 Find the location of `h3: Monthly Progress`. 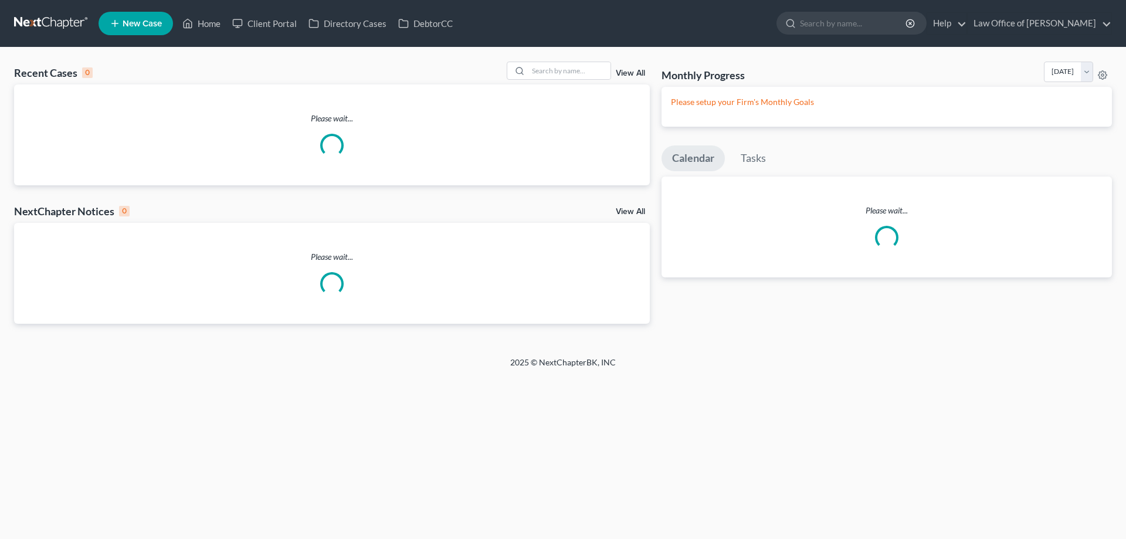

h3: Monthly Progress is located at coordinates (703, 75).